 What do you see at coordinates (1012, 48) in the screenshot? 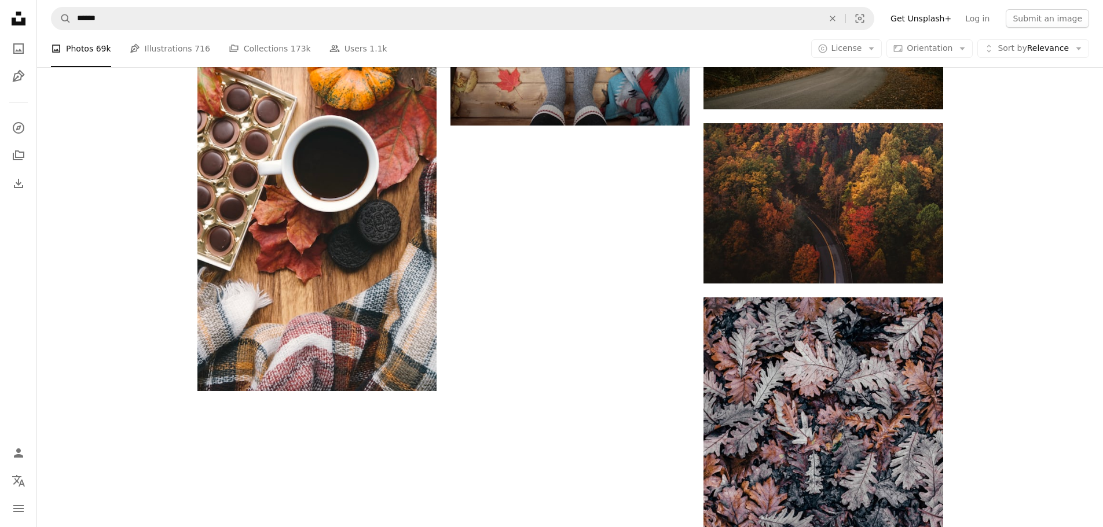
I see `span: Sort by` at bounding box center [1012, 48].